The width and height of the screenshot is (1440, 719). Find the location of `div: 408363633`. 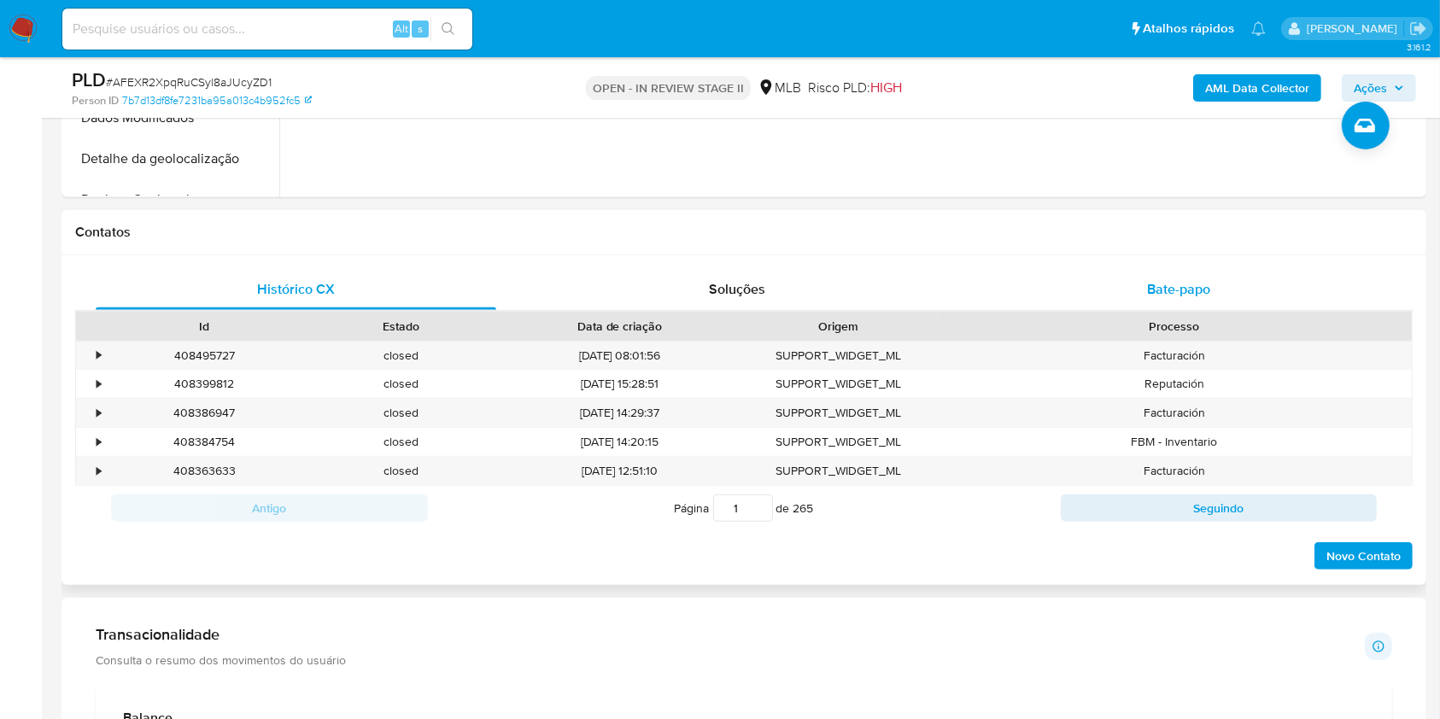

div: 408363633 is located at coordinates (204, 471).